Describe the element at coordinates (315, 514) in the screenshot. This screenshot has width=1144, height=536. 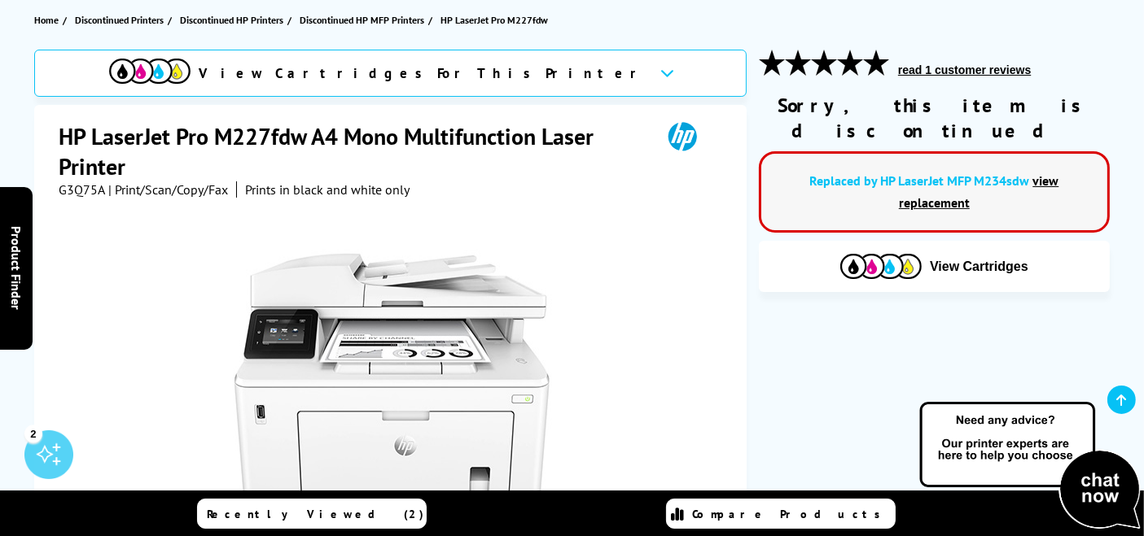
I see `span: Recently Viewed (2)` at that location.